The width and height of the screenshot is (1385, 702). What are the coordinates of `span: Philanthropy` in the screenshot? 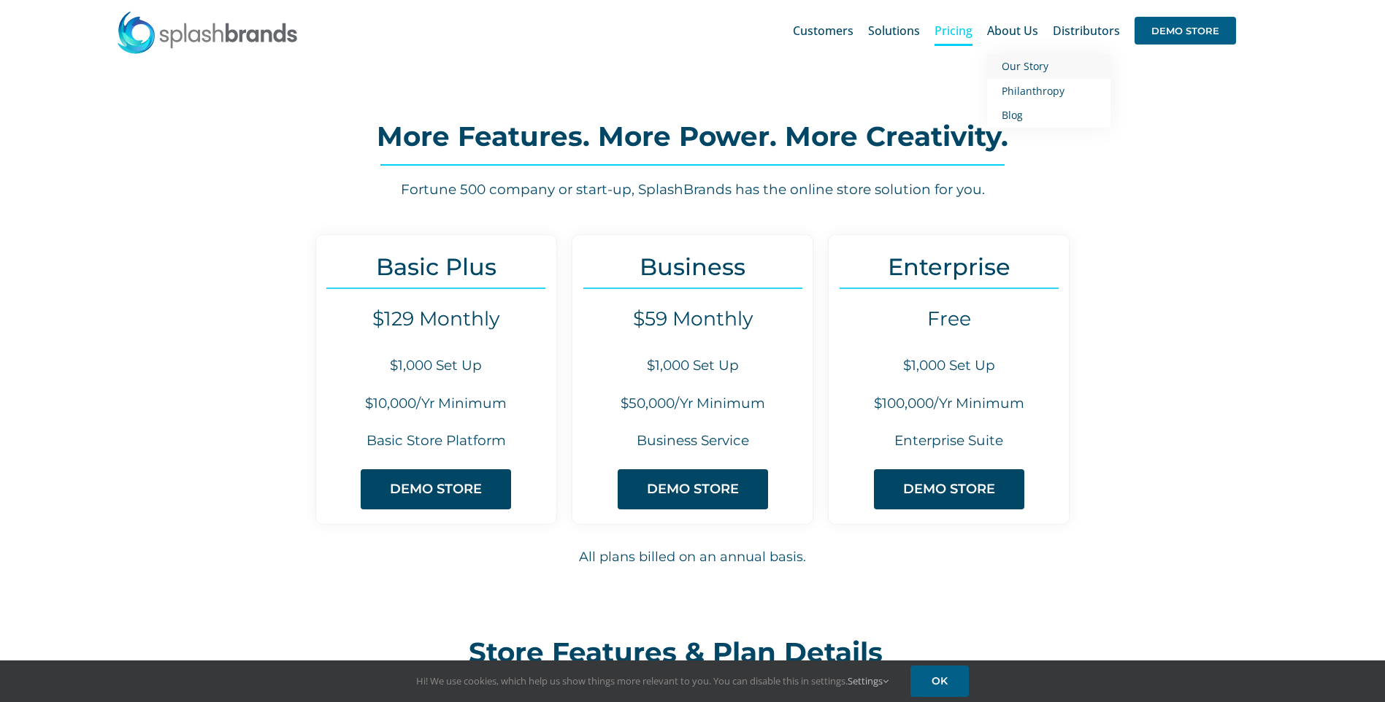 It's located at (1033, 91).